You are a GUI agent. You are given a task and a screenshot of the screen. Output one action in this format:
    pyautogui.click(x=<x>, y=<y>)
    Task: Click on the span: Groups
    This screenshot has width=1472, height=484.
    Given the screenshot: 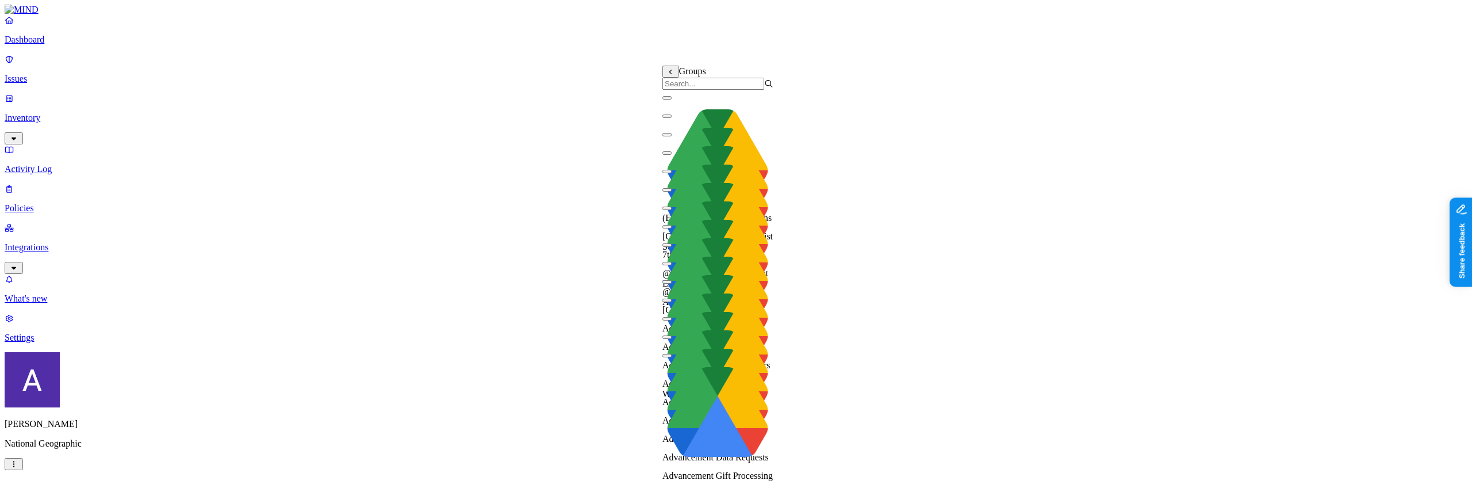 What is the action you would take?
    pyautogui.click(x=692, y=71)
    